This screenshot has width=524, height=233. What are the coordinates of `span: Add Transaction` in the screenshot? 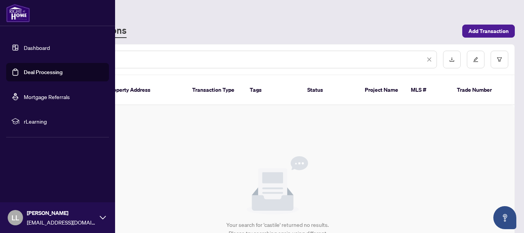 It's located at (489, 31).